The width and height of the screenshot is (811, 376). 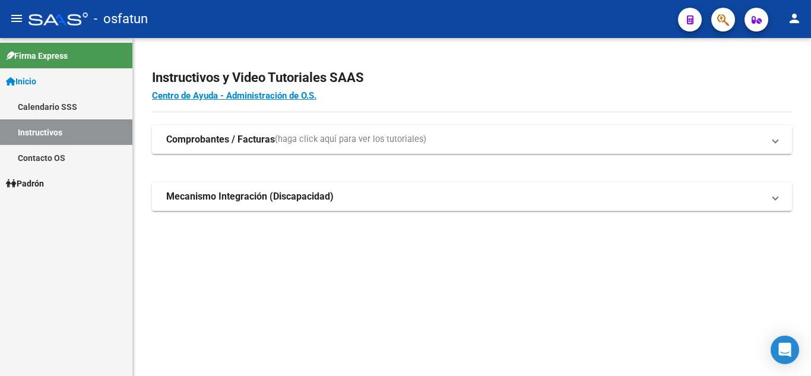 I want to click on h2: Instructivos y Video Tutoriales SAAS, so click(x=472, y=78).